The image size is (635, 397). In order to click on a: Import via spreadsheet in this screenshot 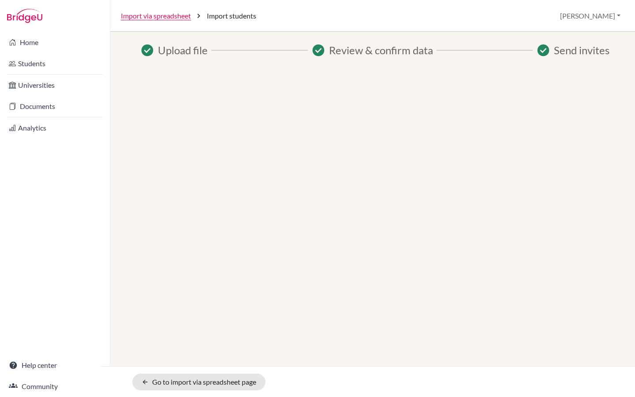, I will do `click(156, 16)`.